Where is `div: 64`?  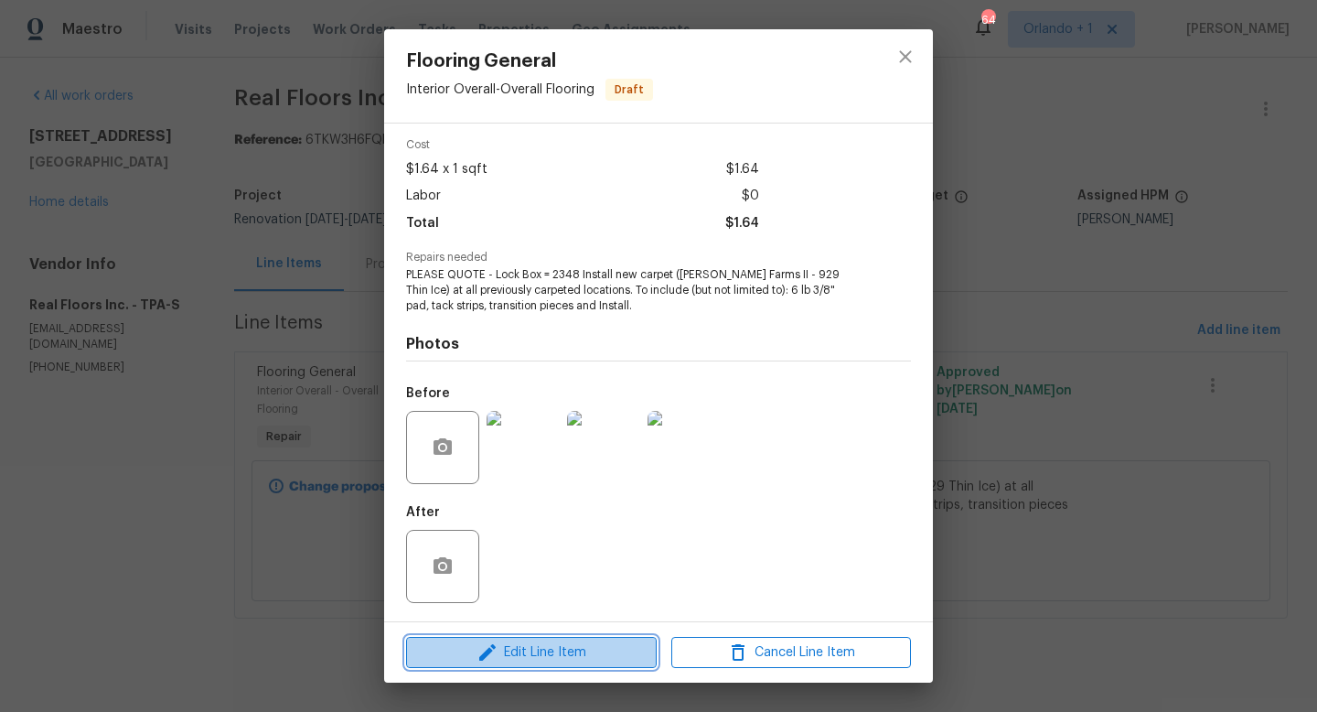 div: 64 is located at coordinates (988, 20).